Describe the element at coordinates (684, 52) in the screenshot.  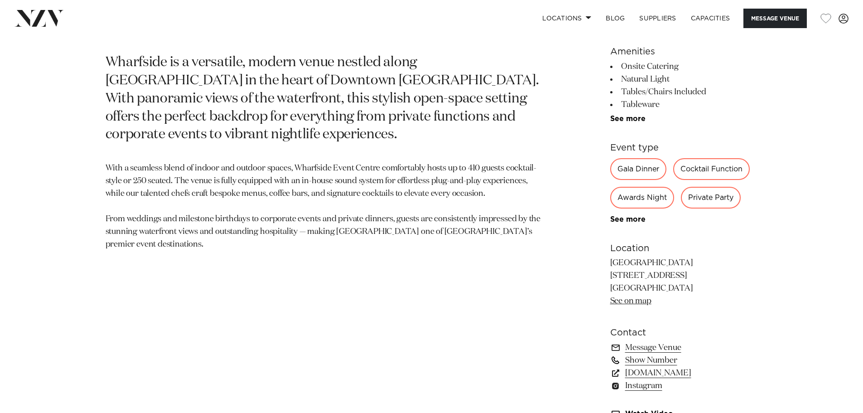
I see `h6: Amenities` at that location.